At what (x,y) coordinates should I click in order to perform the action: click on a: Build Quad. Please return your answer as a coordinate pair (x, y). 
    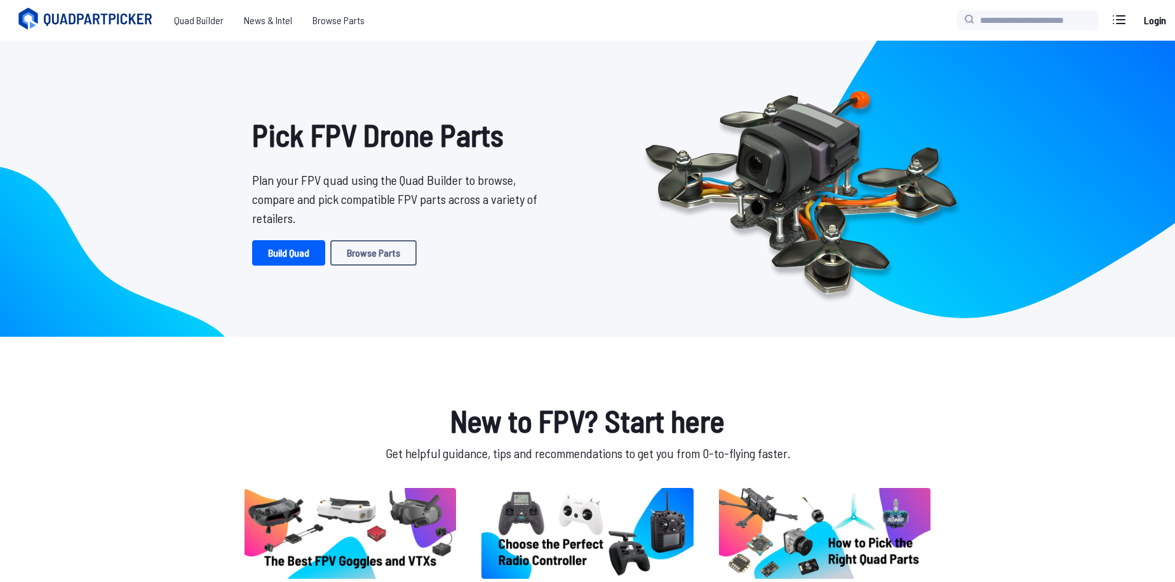
    Looking at the image, I should click on (288, 253).